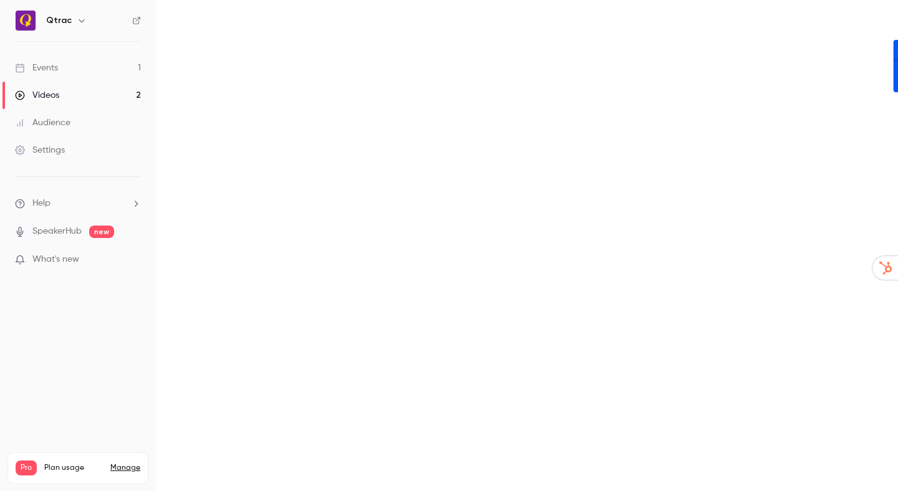  I want to click on span: Help, so click(41, 203).